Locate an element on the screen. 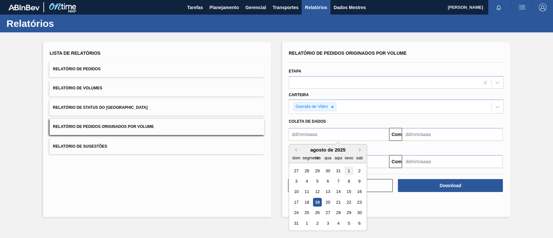  div: Escolha terça-feira, 29 de julho de 2025 is located at coordinates (317, 171).